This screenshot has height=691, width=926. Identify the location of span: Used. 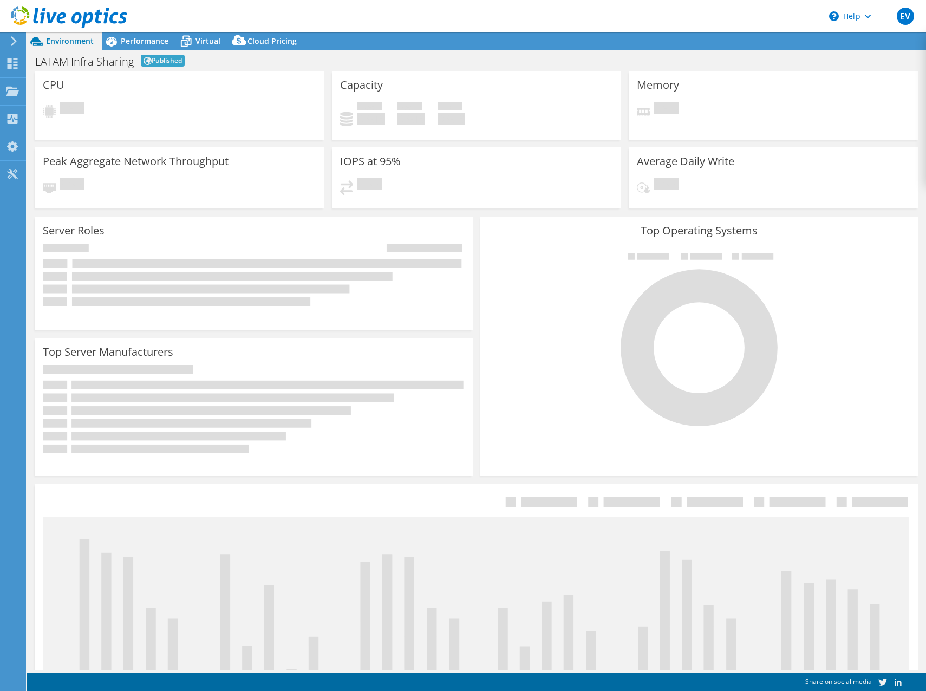
(369, 107).